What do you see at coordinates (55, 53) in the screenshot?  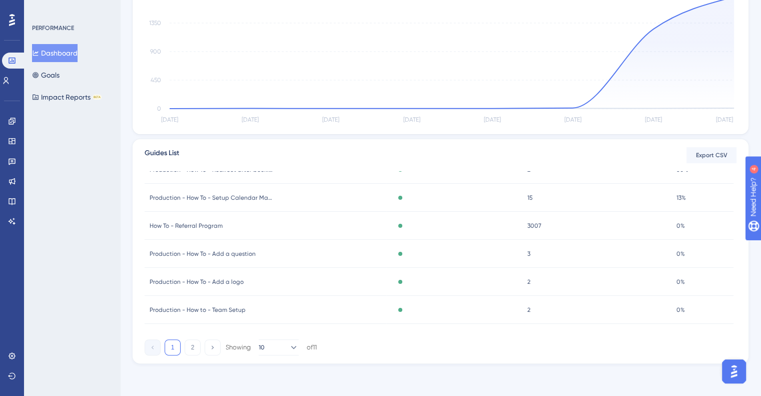 I see `button: Dashboard` at bounding box center [55, 53].